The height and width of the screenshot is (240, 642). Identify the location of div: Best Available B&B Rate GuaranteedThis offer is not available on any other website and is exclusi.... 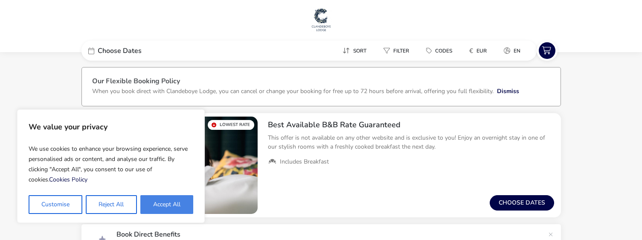
(411, 143).